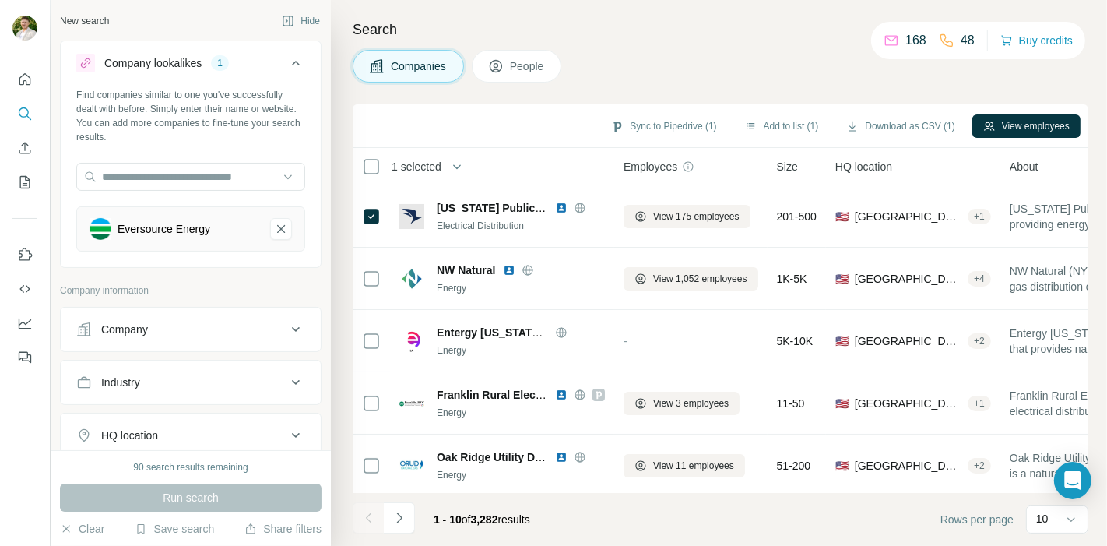 This screenshot has height=546, width=1107. Describe the element at coordinates (25, 182) in the screenshot. I see `button: My lists` at that location.